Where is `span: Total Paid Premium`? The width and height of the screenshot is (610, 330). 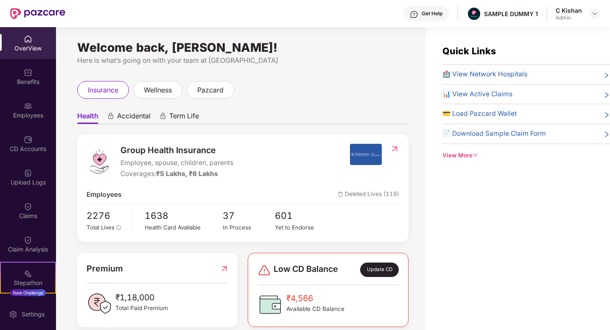
span: Total Paid Premium is located at coordinates (142, 308).